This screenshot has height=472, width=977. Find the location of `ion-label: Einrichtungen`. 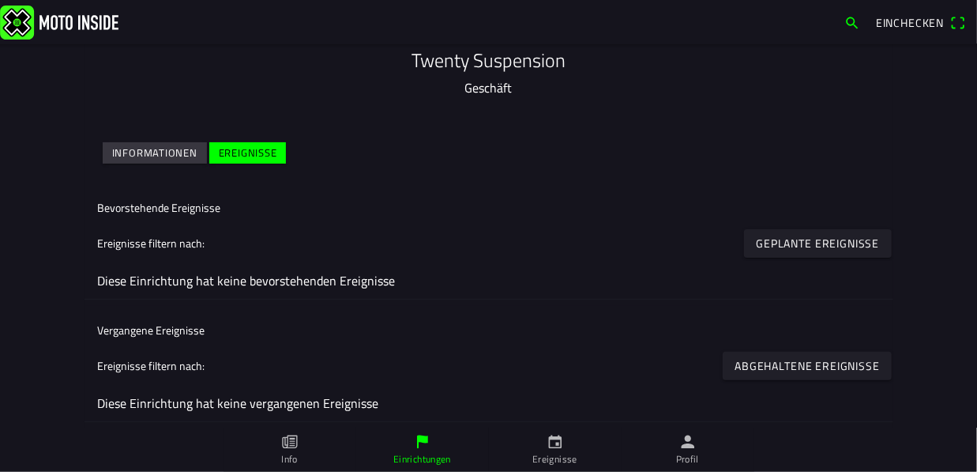

ion-label: Einrichtungen is located at coordinates (422, 459).